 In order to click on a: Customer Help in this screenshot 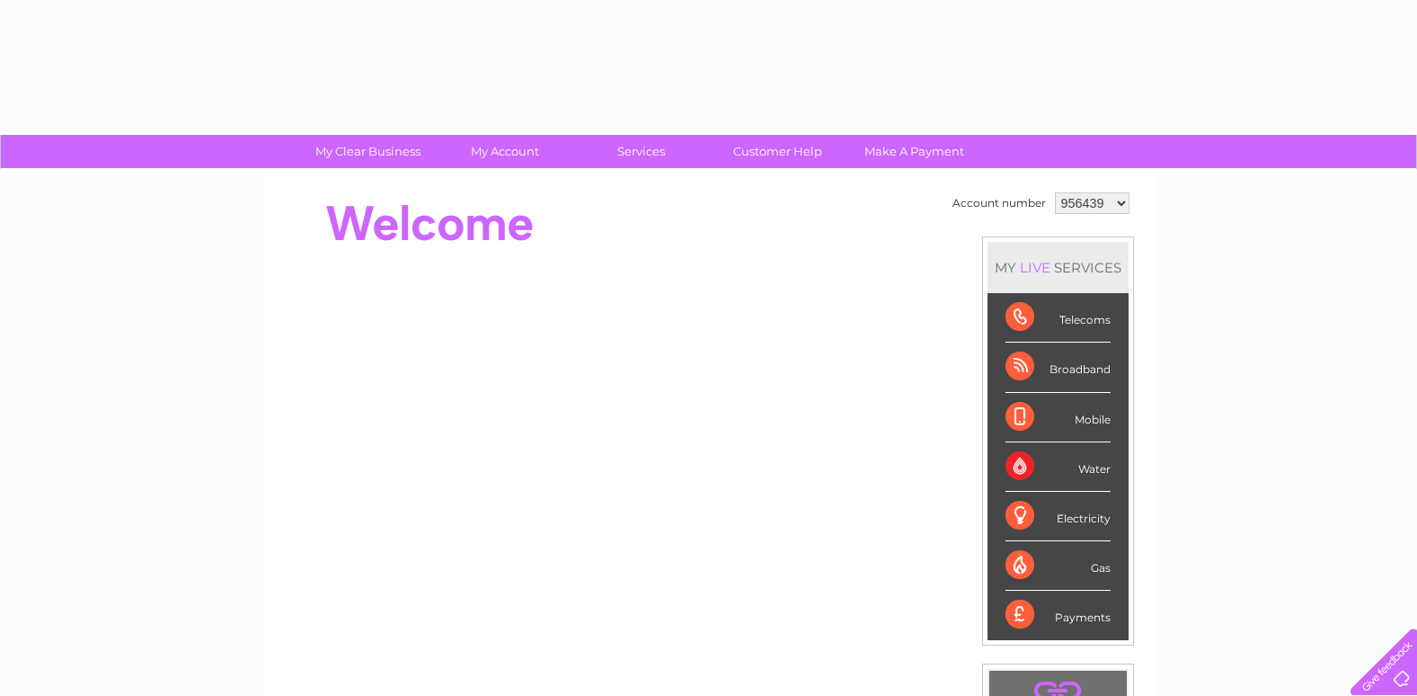, I will do `click(777, 151)`.